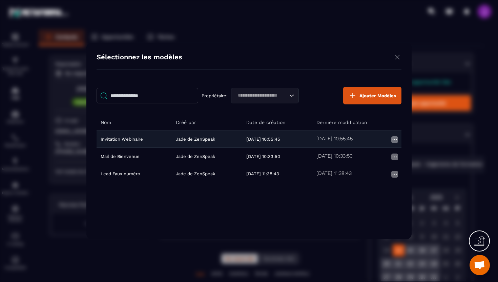 This screenshot has width=498, height=282. Describe the element at coordinates (398, 57) in the screenshot. I see `img: close` at that location.